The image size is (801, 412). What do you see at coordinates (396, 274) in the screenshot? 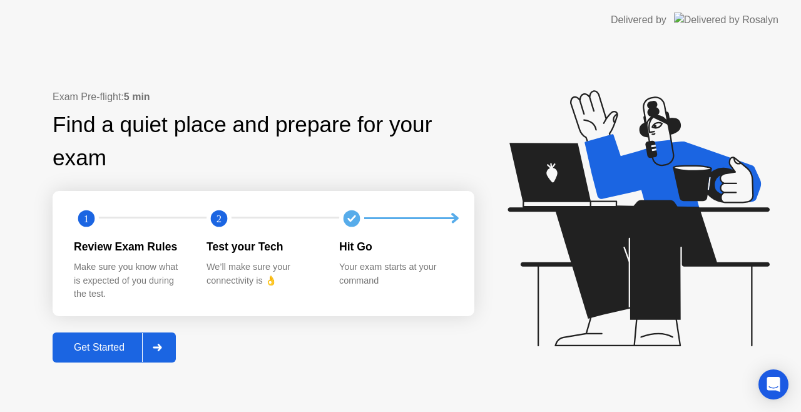
I see `div: Your exam starts at your command` at bounding box center [396, 274].